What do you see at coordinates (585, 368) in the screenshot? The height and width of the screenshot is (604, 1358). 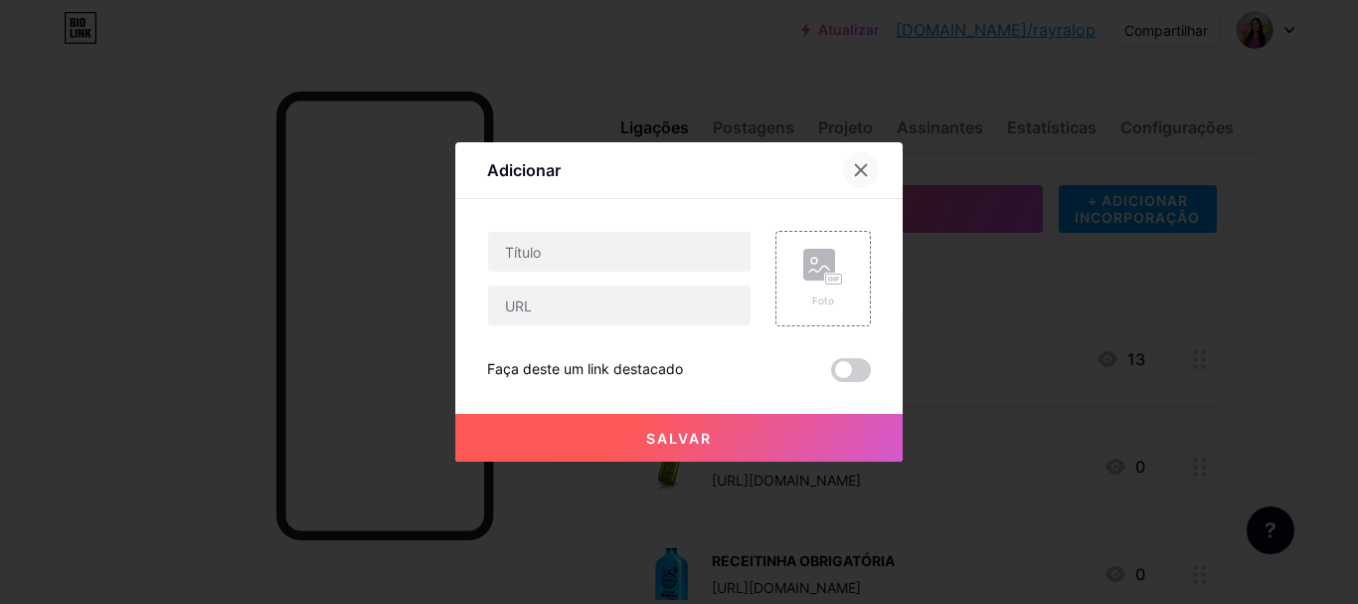 I see `font: Faça deste um link destacado` at bounding box center [585, 368].